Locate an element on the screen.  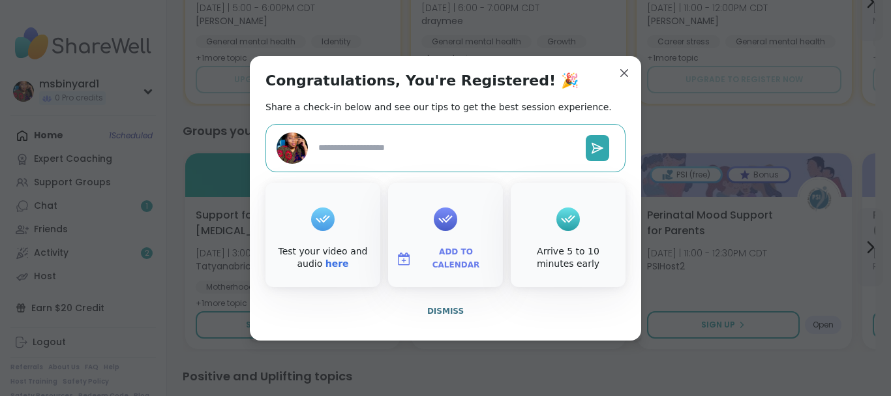
div: Arrive 5 to 10 minutes early is located at coordinates (568, 258).